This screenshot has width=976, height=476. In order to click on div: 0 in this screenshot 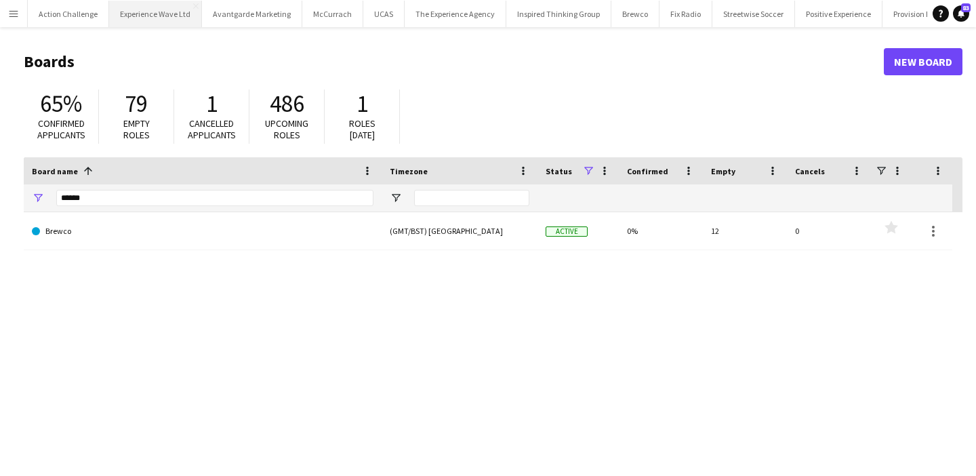, I will do `click(829, 230)`.